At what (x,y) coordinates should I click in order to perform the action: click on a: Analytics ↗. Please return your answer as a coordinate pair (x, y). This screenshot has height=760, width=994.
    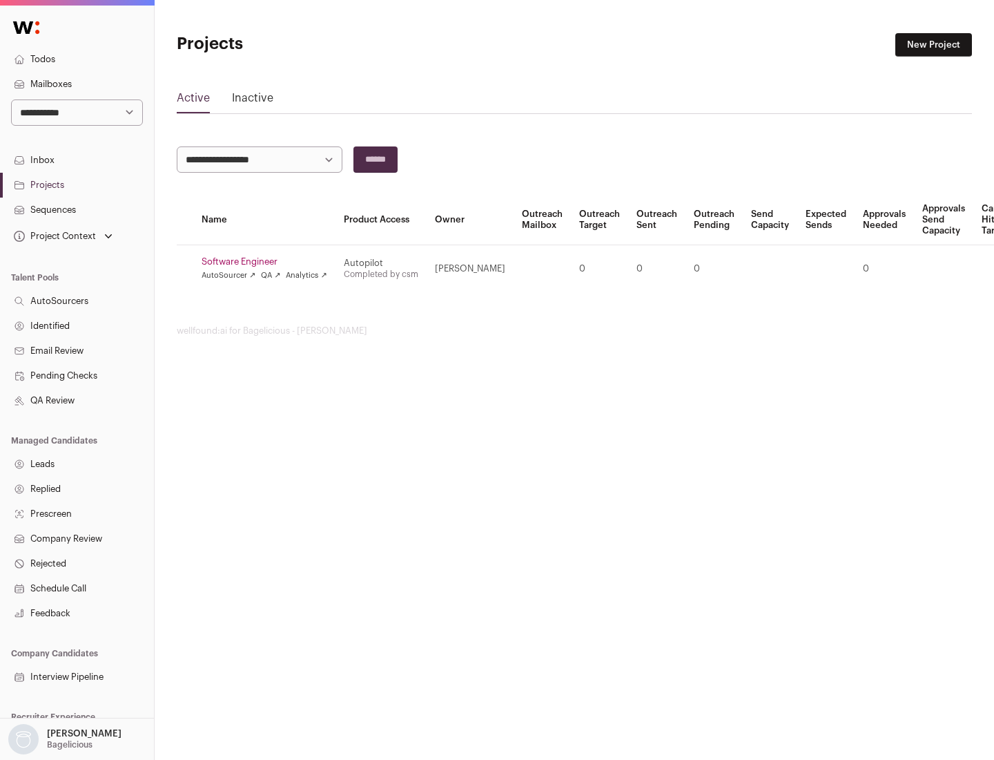
    Looking at the image, I should click on (306, 276).